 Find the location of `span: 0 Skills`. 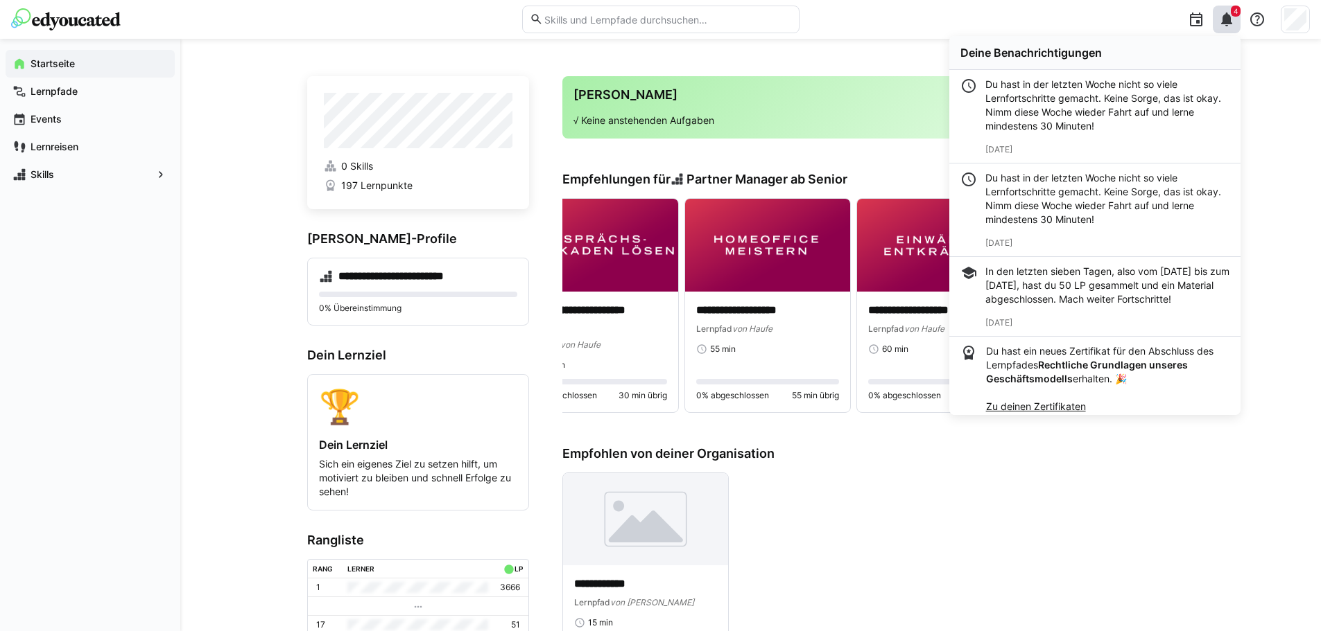

span: 0 Skills is located at coordinates (357, 166).